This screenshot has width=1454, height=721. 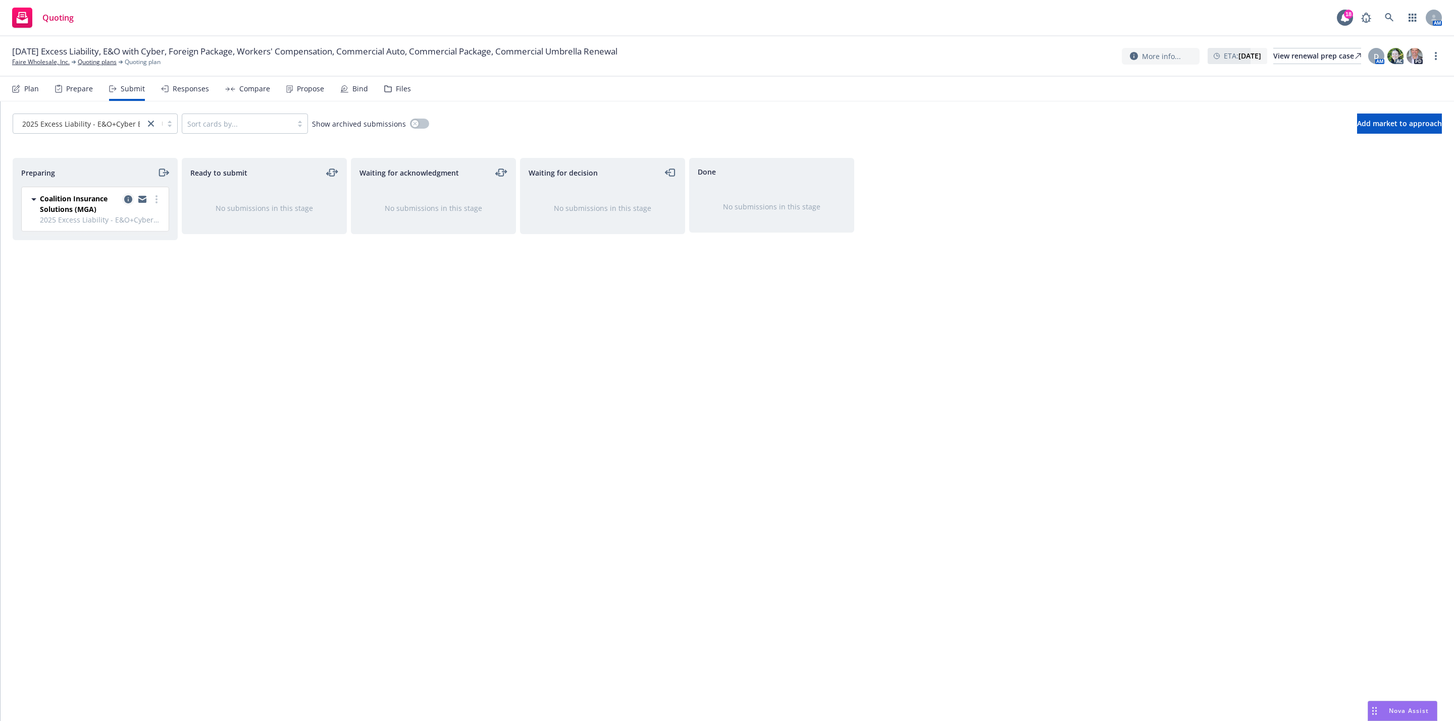 What do you see at coordinates (310, 89) in the screenshot?
I see `div: Propose` at bounding box center [310, 89].